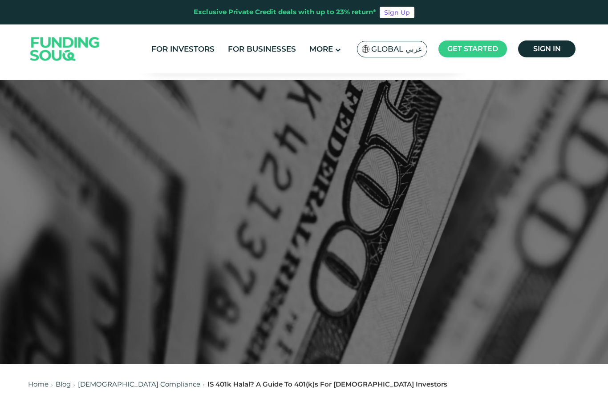 The image size is (608, 395). Describe the element at coordinates (397, 12) in the screenshot. I see `a: Sign Up` at that location.